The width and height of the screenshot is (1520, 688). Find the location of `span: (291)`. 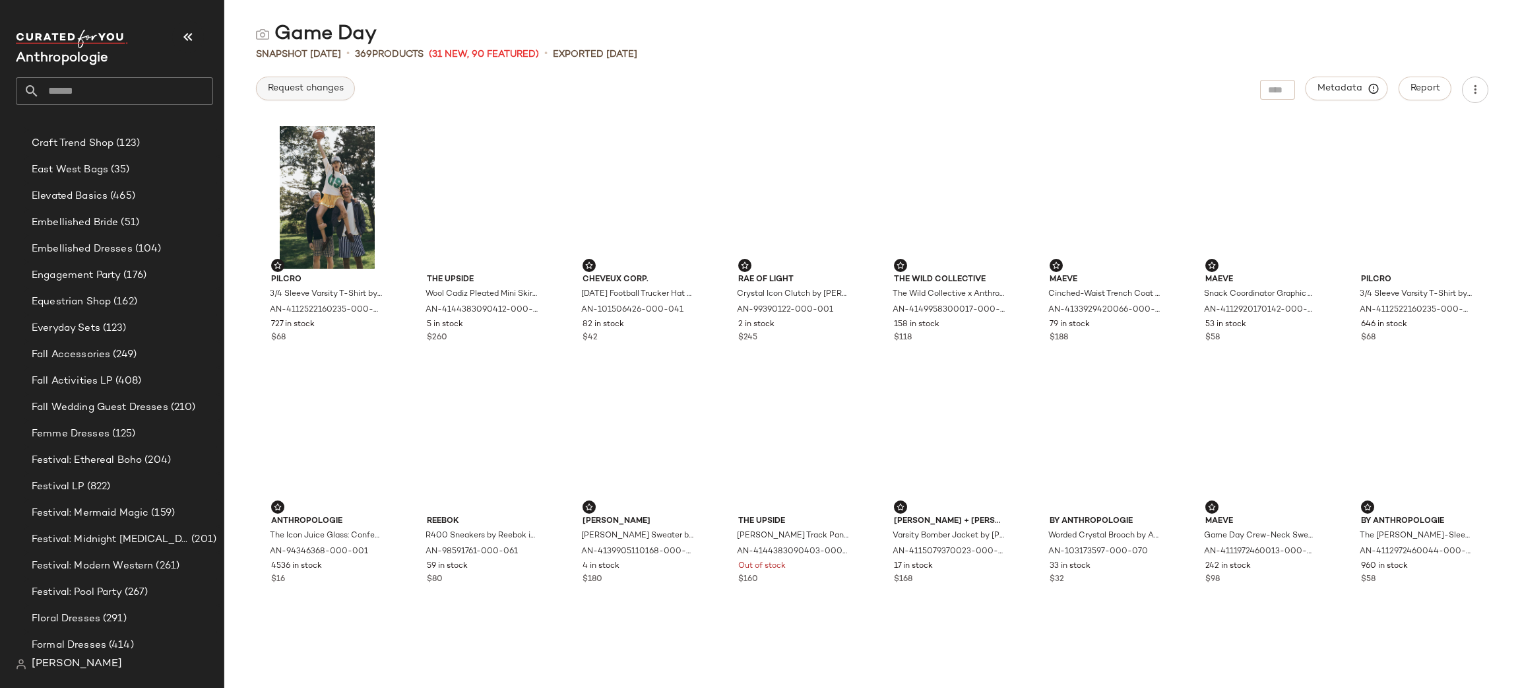

span: (291) is located at coordinates (114, 618).